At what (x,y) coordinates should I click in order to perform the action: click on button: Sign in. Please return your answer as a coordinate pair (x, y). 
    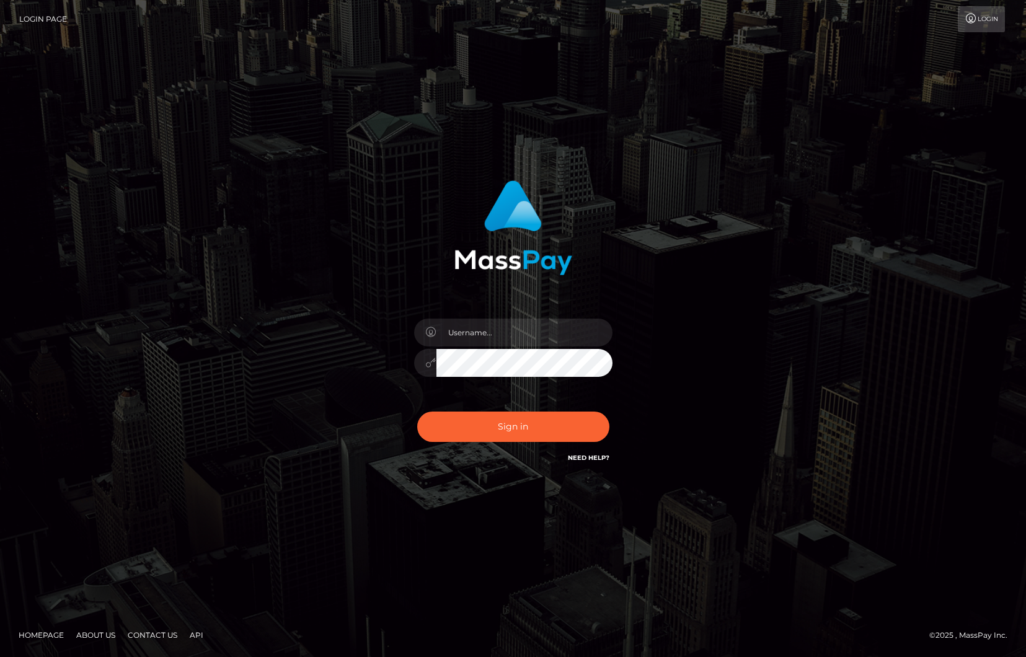
    Looking at the image, I should click on (513, 427).